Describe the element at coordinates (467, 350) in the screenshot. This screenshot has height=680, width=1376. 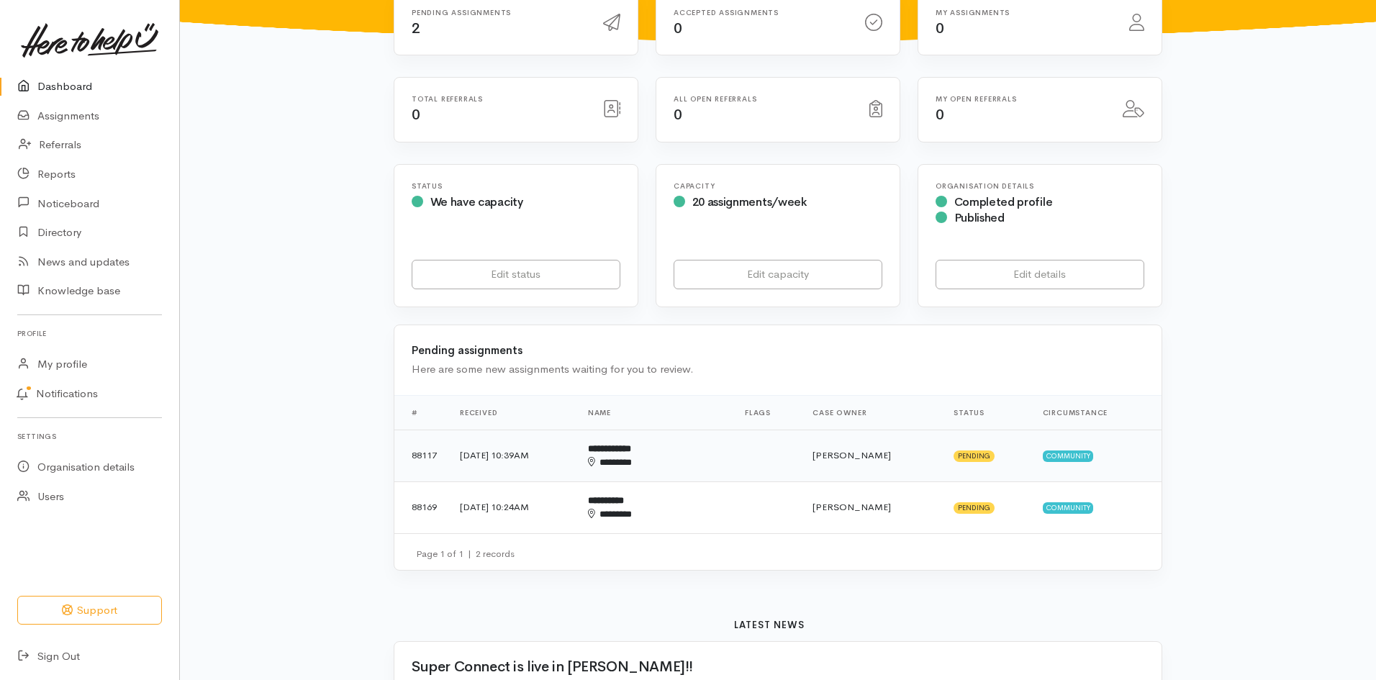
I see `b: Pending assignments` at that location.